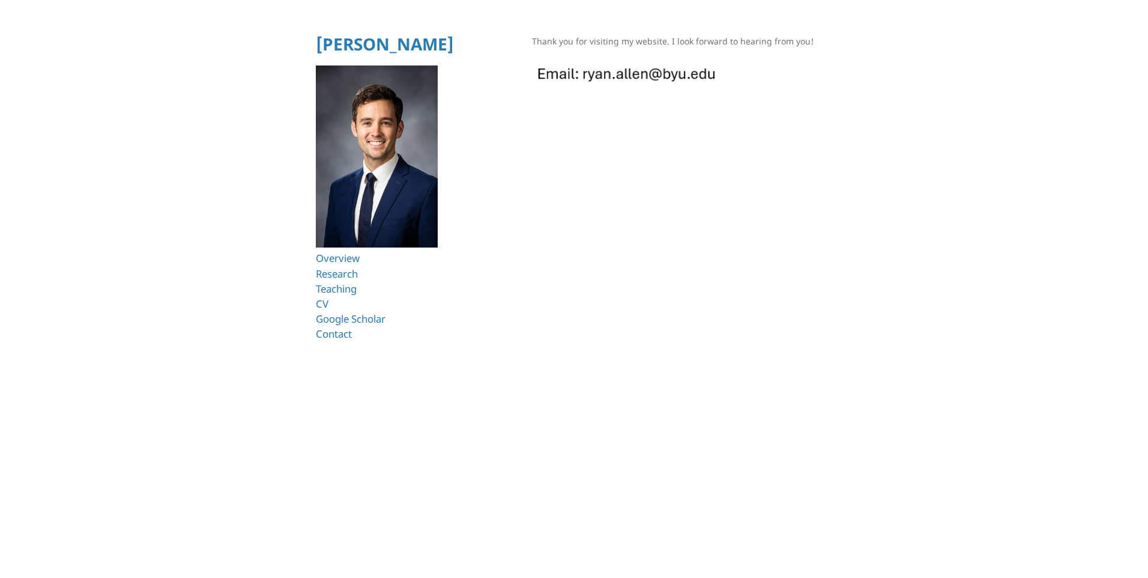 The height and width of the screenshot is (578, 1148). Describe the element at coordinates (337, 273) in the screenshot. I see `a: Research` at that location.